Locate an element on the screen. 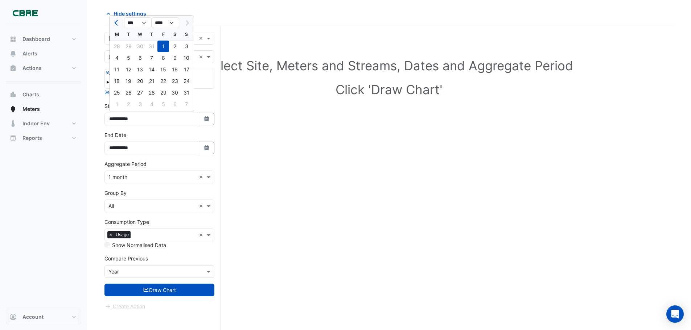  div: 13 is located at coordinates (140, 70).